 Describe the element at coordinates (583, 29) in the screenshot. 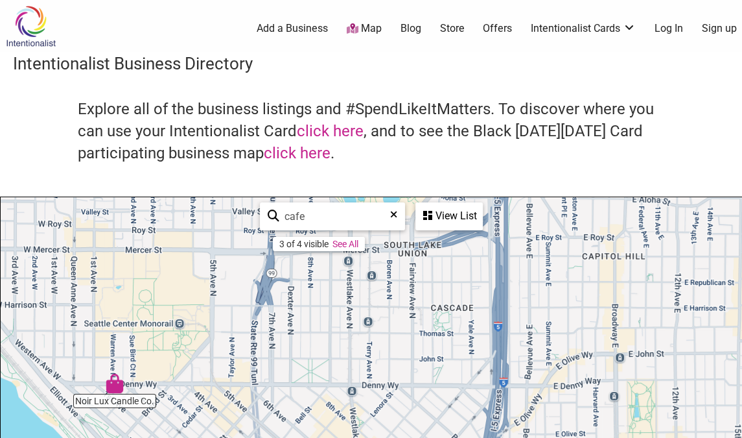

I see `li: Intentionalist Cards` at that location.